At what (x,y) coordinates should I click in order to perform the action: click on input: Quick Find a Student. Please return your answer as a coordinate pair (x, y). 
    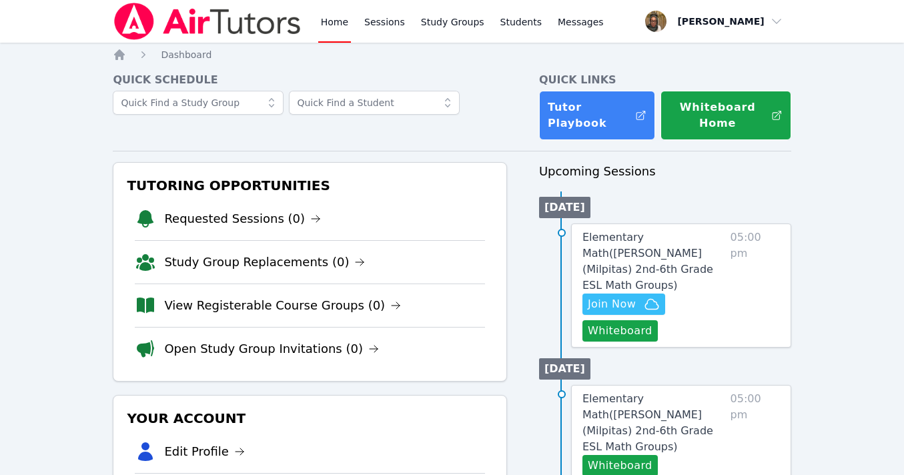
    Looking at the image, I should click on (374, 103).